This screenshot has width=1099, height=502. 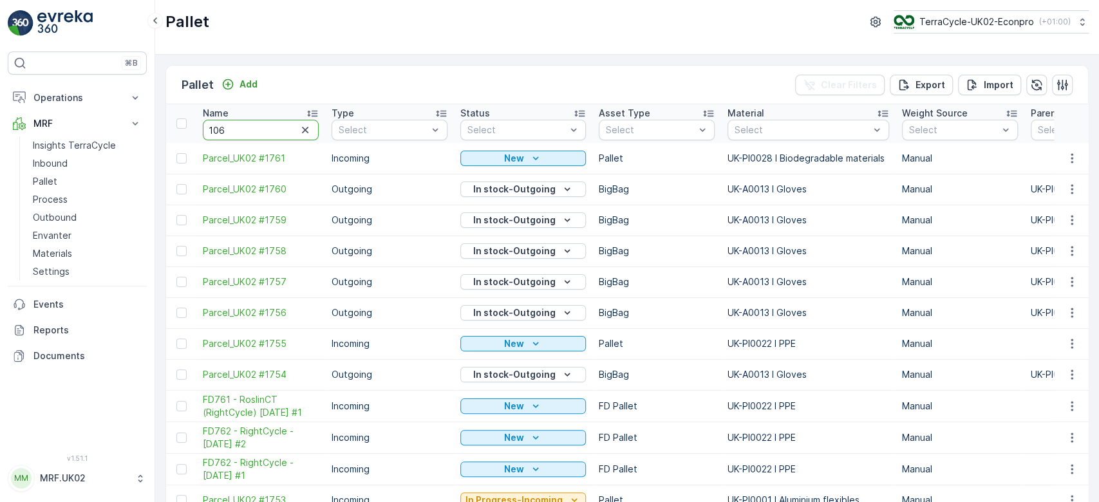 What do you see at coordinates (261, 130) in the screenshot?
I see `input: Search` at bounding box center [261, 130].